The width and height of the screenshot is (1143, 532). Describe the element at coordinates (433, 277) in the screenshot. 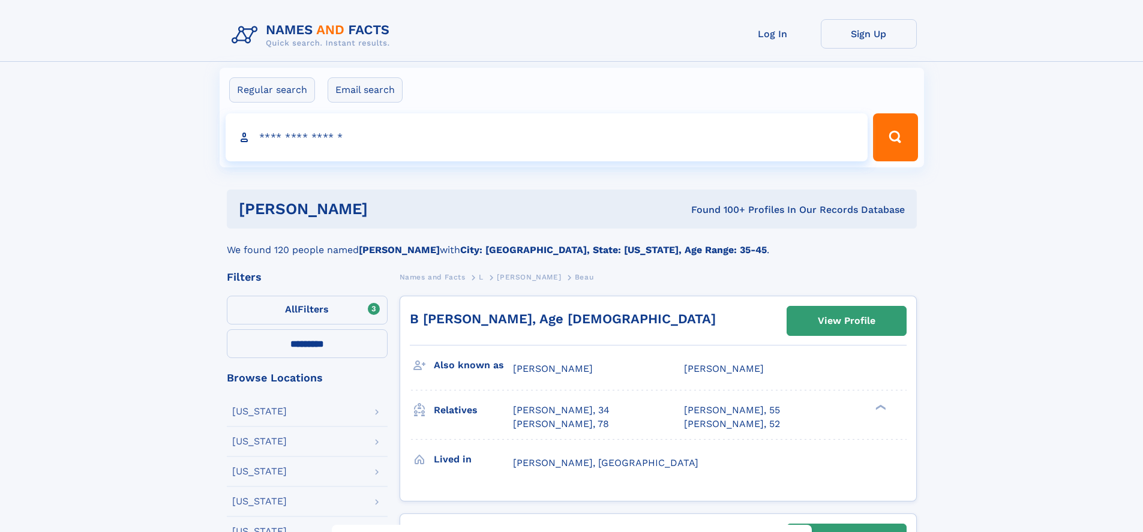

I see `a: Names and Facts` at that location.